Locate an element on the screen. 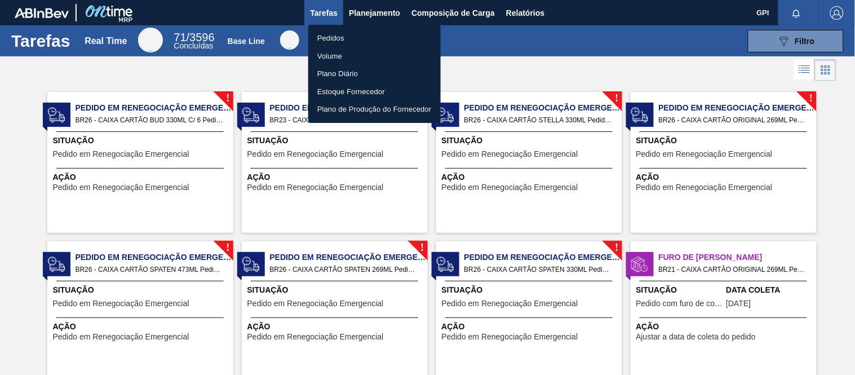 The width and height of the screenshot is (855, 375). a: Pedidos is located at coordinates (374, 38).